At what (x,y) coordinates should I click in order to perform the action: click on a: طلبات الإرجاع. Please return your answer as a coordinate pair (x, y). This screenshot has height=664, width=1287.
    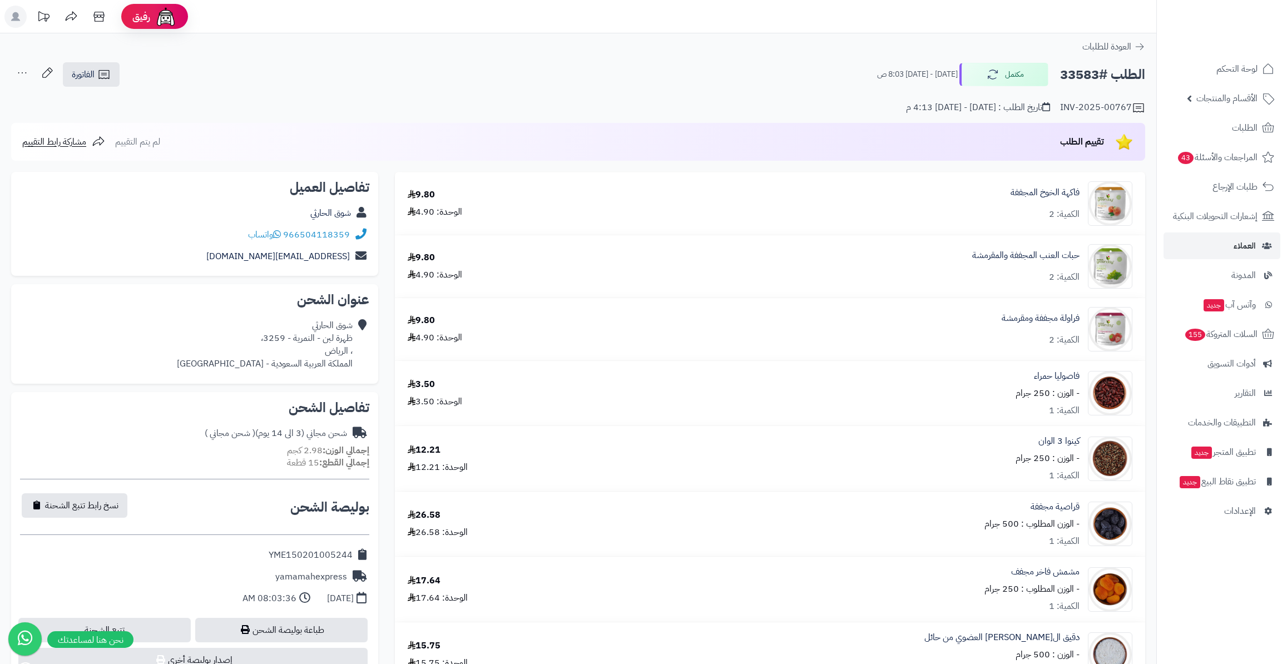
    Looking at the image, I should click on (1222, 187).